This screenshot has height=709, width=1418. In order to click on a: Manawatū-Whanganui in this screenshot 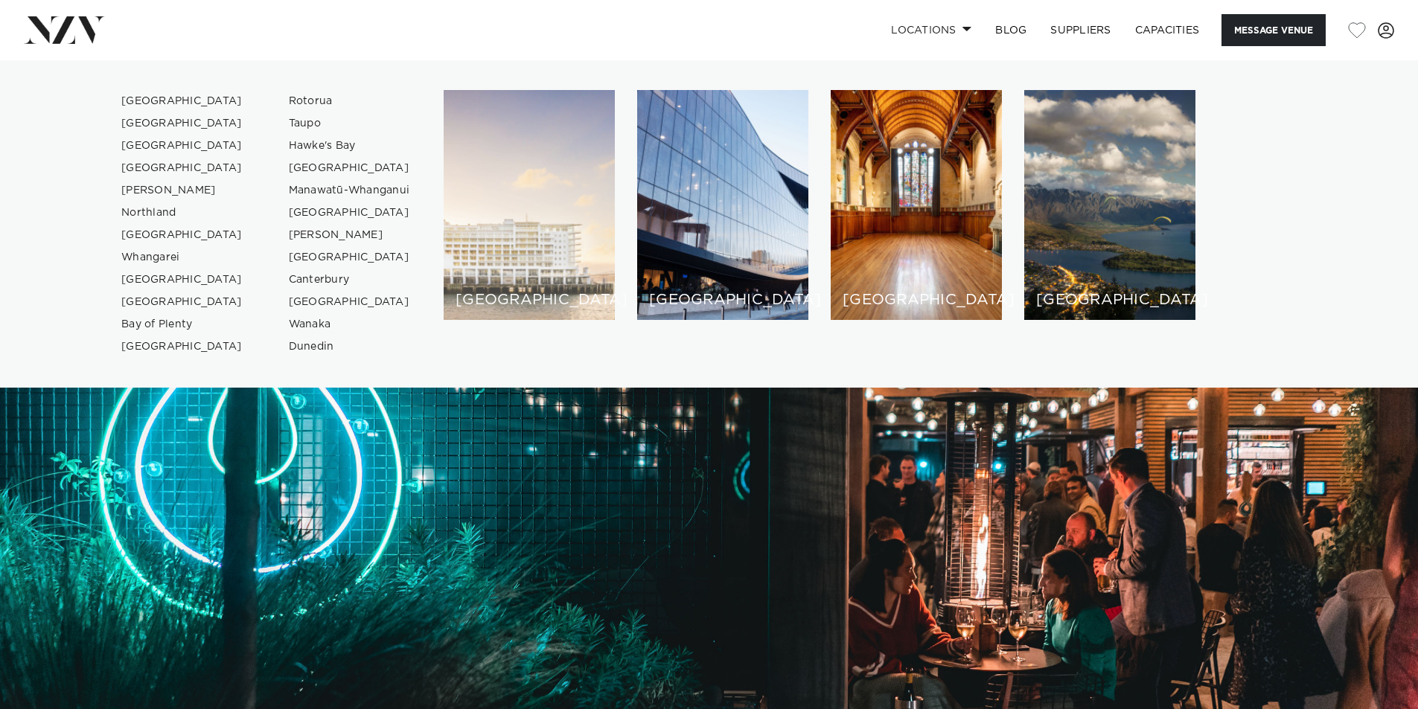, I will do `click(349, 191)`.